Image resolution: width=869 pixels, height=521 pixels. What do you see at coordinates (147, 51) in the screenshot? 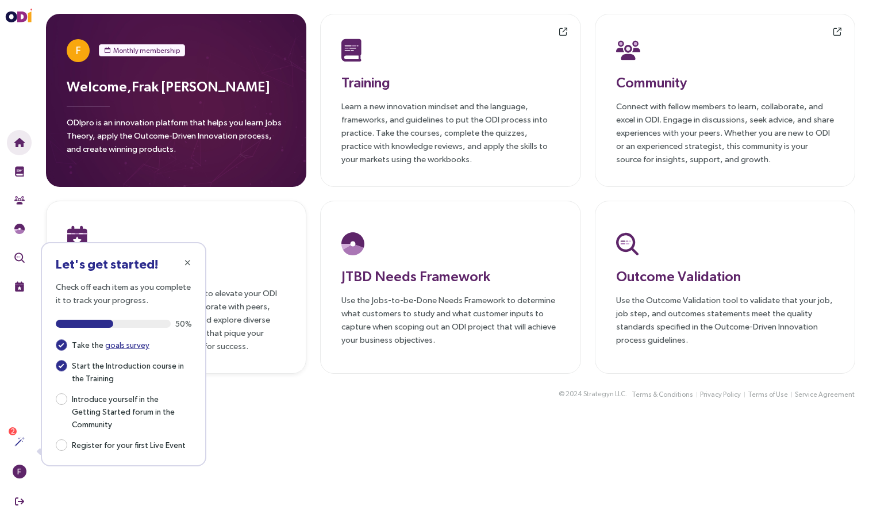
I see `span: Monthly membership` at bounding box center [147, 51].